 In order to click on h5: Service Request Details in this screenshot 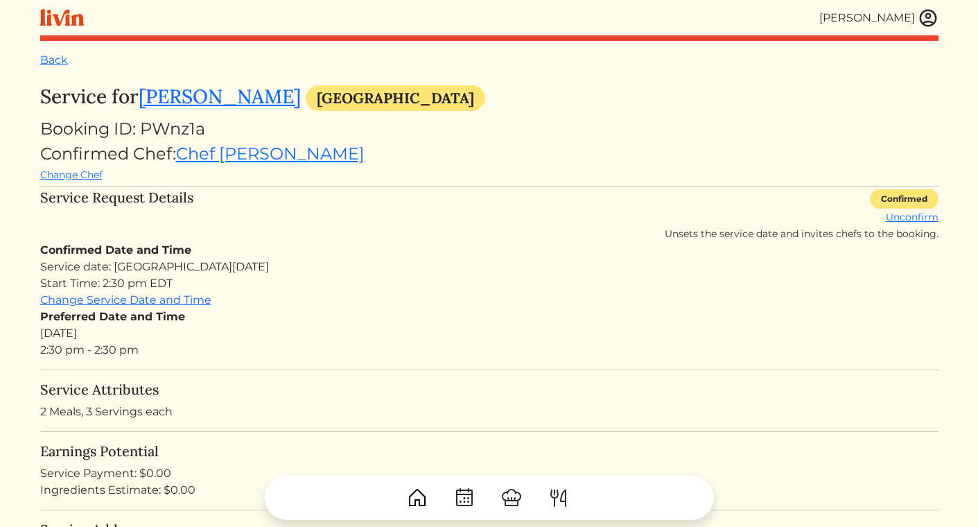, I will do `click(116, 213)`.